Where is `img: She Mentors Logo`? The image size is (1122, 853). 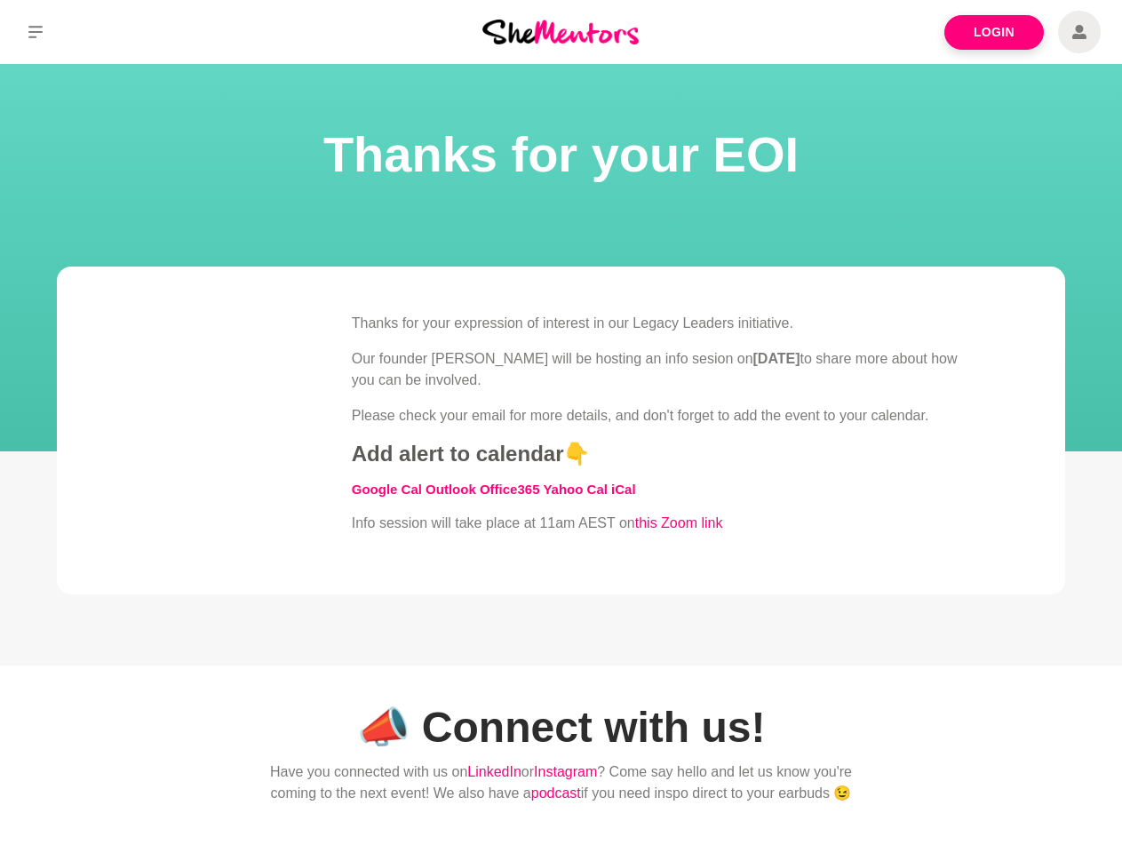 img: She Mentors Logo is located at coordinates (561, 31).